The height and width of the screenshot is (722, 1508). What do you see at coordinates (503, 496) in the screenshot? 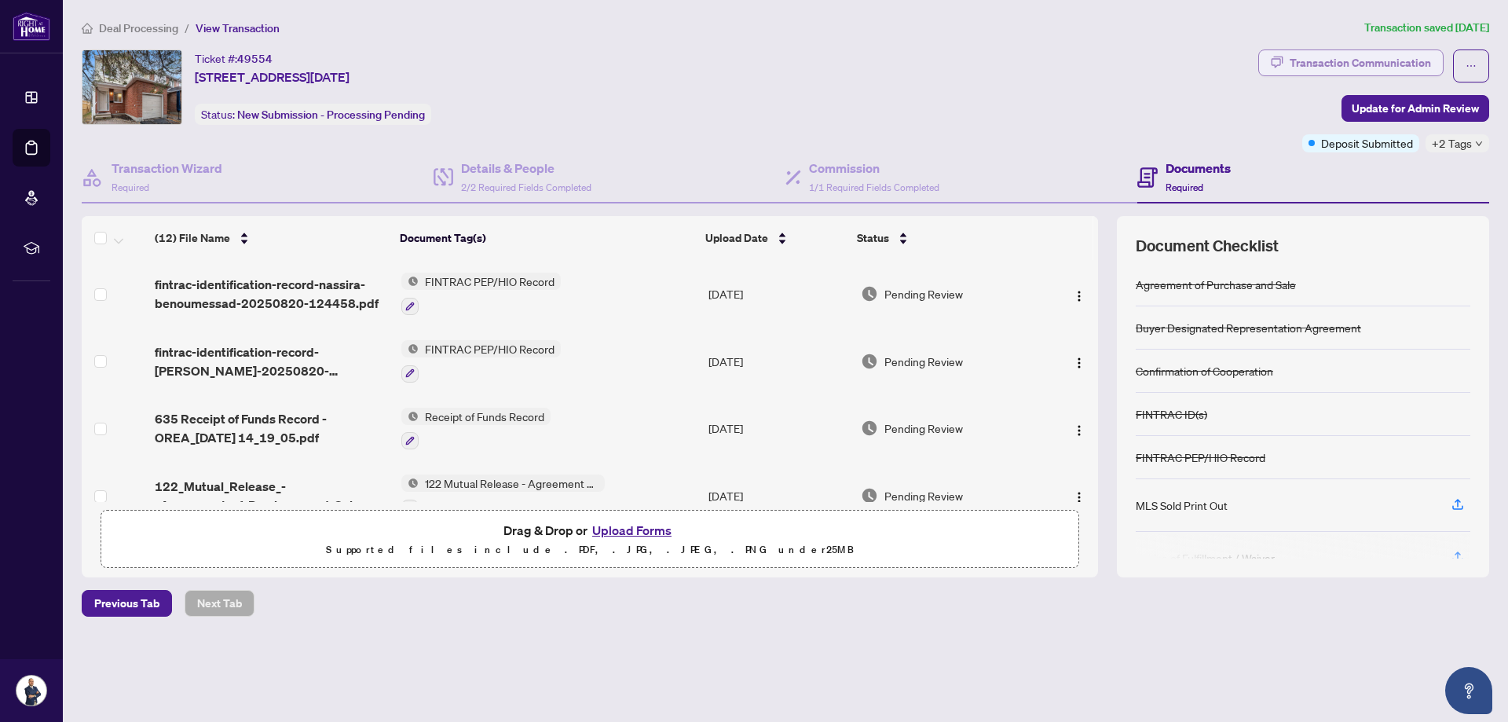
I see `button: Status Icon122 Mutual Release - Agreement of Purchase and Sale` at bounding box center [503, 496].